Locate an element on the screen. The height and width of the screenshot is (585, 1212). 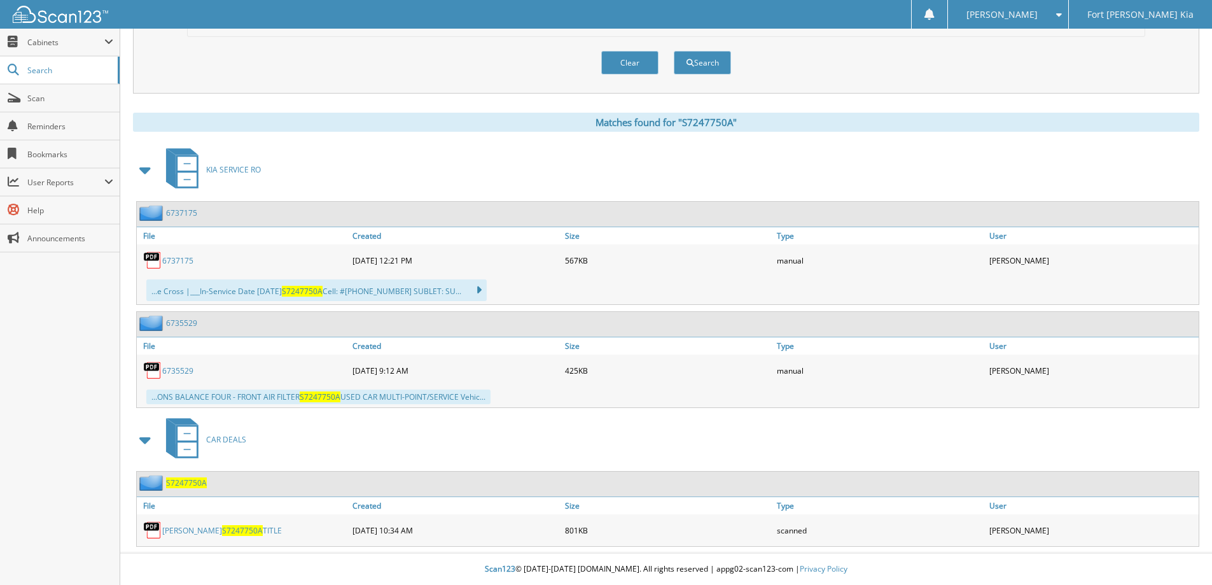
span: Scan is located at coordinates (70, 98).